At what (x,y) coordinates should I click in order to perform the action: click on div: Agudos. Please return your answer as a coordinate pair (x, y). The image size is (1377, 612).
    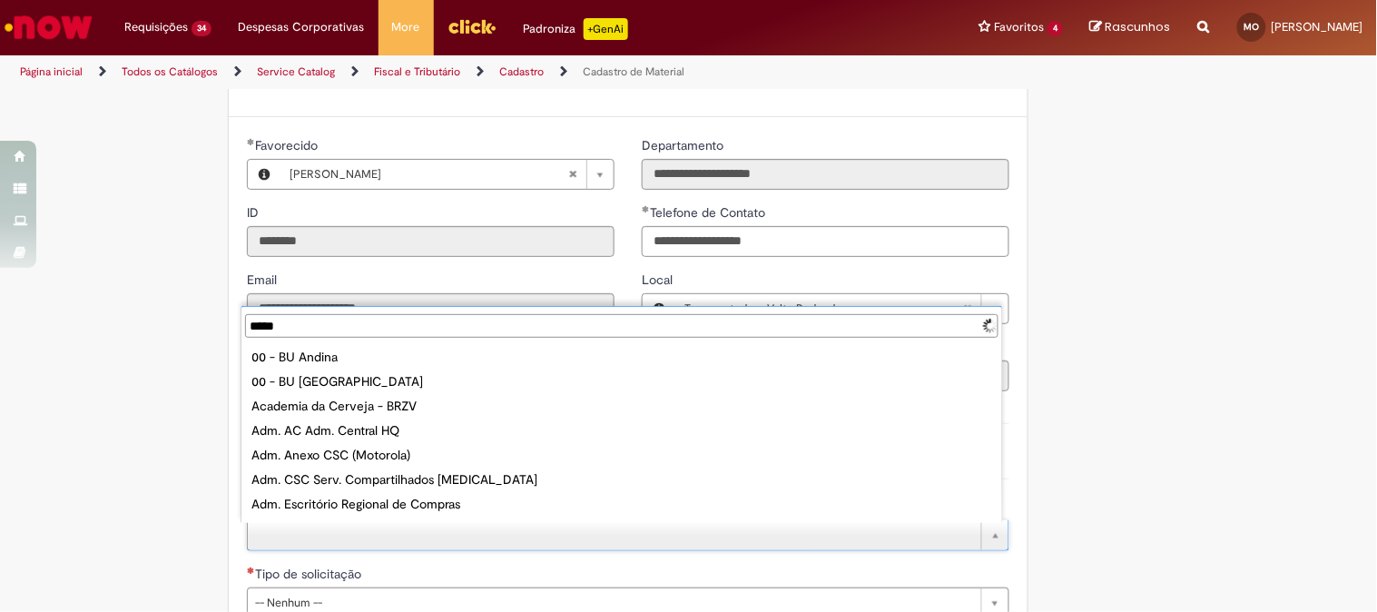
    Looking at the image, I should click on (622, 528).